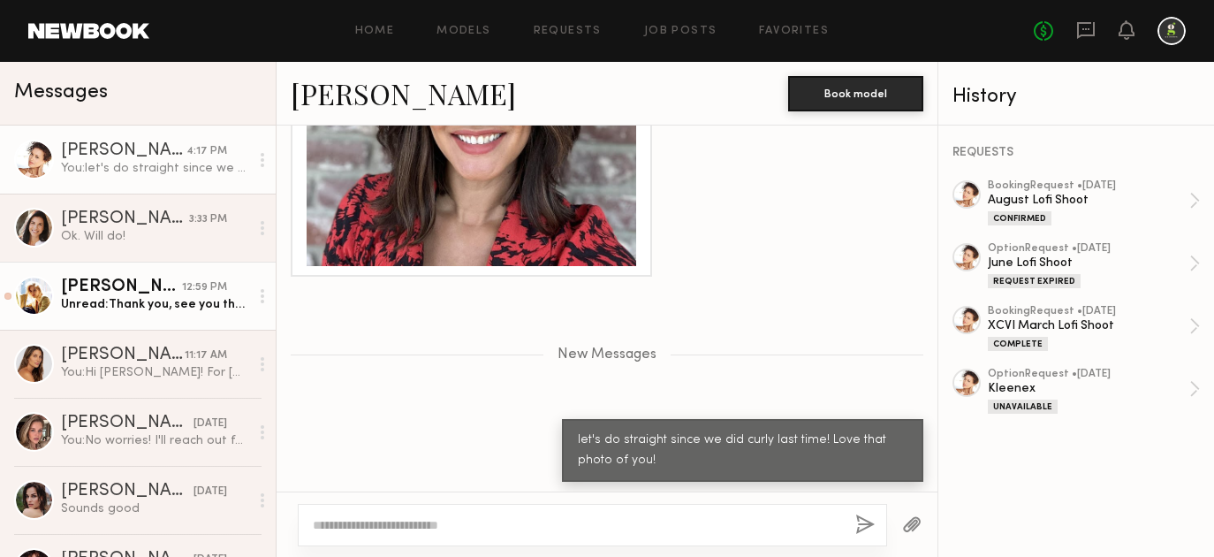  What do you see at coordinates (207, 151) in the screenshot?
I see `div: 4:17 PM` at bounding box center [207, 151].